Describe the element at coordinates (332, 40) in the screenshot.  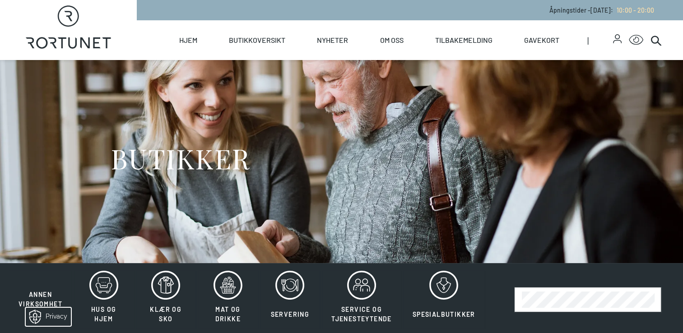
I see `a: Nyheter` at that location.